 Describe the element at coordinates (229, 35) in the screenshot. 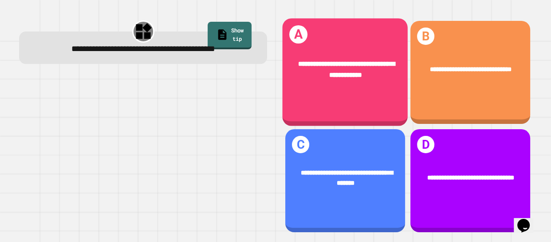

I see `a: Show tip` at that location.